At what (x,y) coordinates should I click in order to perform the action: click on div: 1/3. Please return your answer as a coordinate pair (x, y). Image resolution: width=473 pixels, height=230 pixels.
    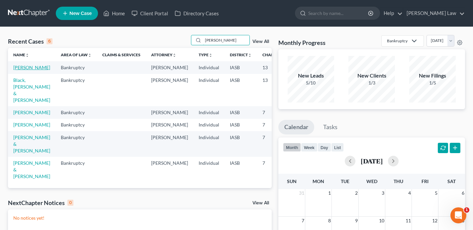
    Looking at the image, I should click on (372, 83).